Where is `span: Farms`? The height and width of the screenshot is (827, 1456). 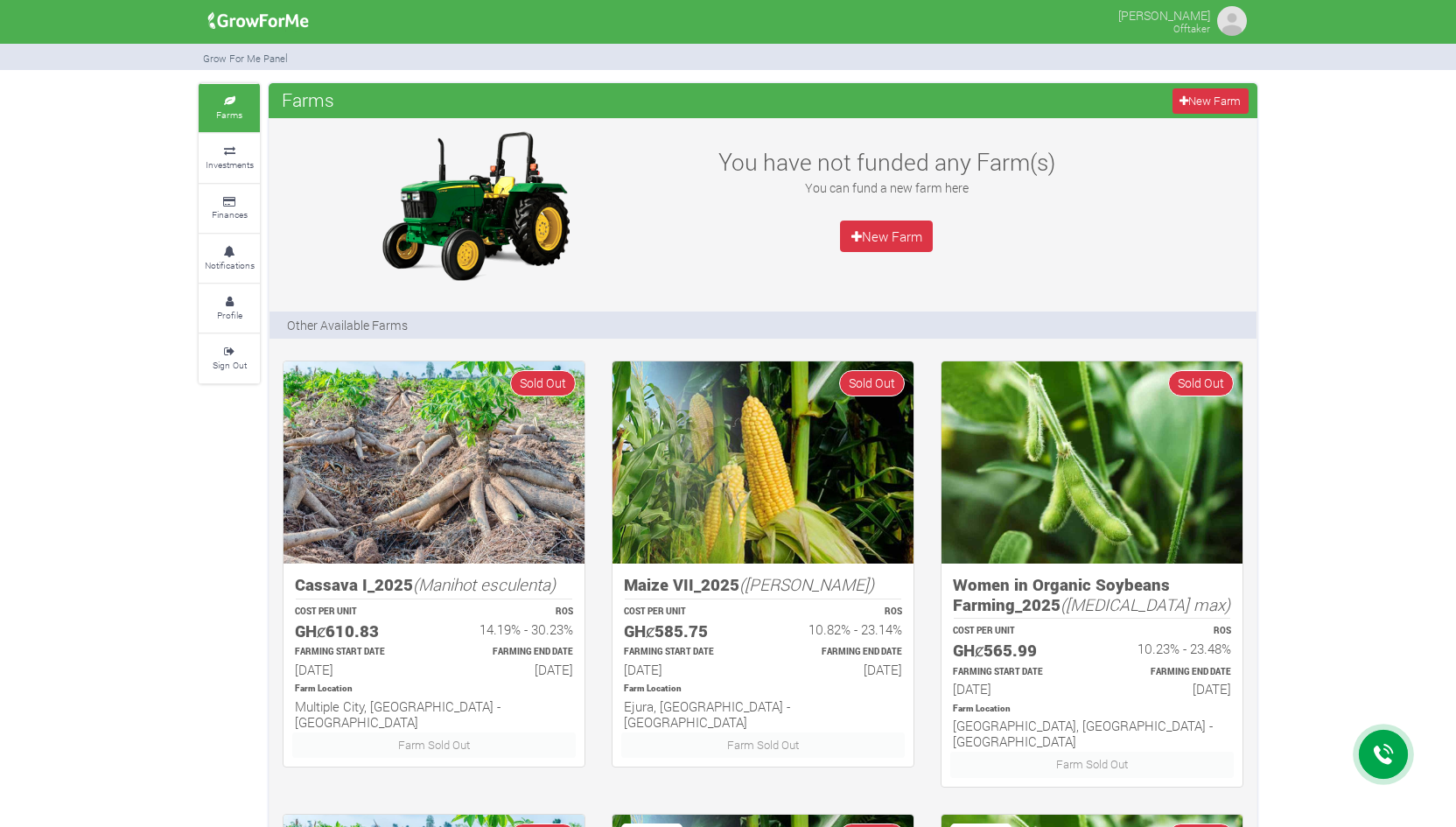
span: Farms is located at coordinates (308, 99).